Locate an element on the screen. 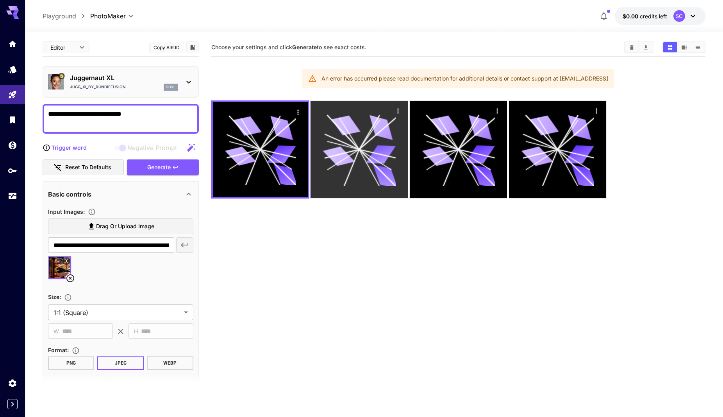  div: Basic controls is located at coordinates (121, 194).